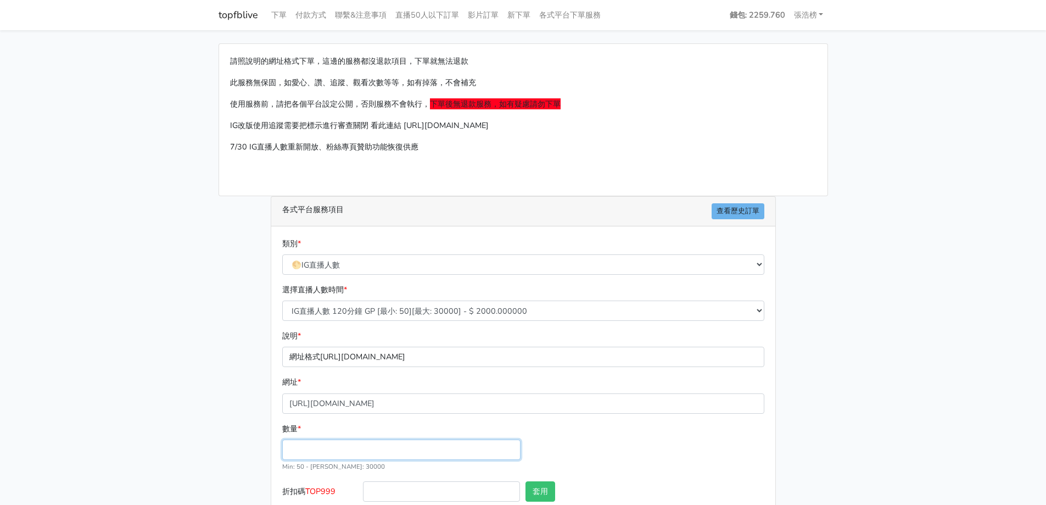 The image size is (1046, 505). Describe the element at coordinates (311, 15) in the screenshot. I see `a: 付款方式` at that location.